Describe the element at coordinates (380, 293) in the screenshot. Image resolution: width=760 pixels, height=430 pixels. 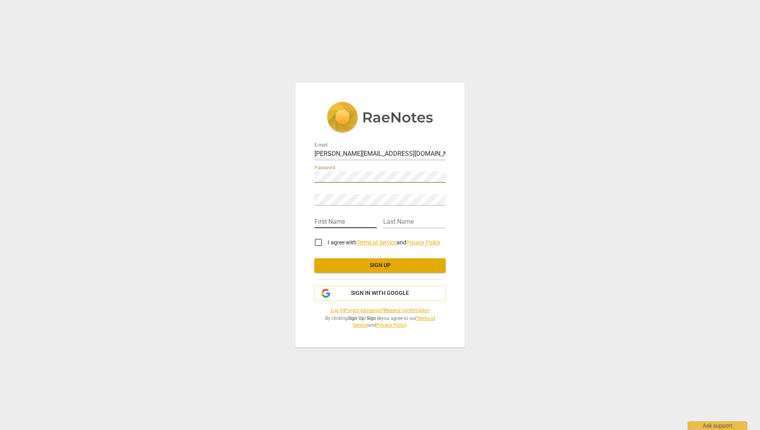
I see `span: Sign in with Google` at that location.